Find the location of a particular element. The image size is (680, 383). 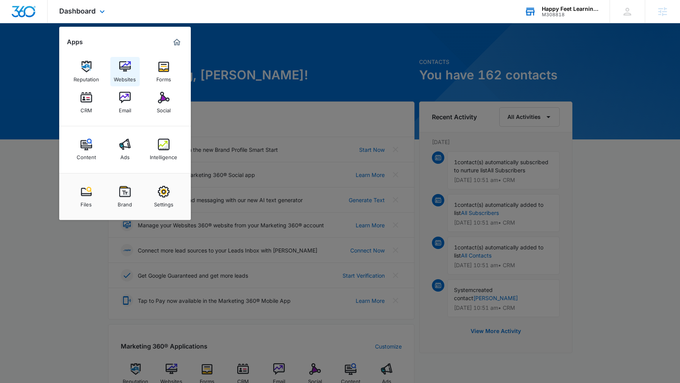

div: Intelligence is located at coordinates (163, 155).